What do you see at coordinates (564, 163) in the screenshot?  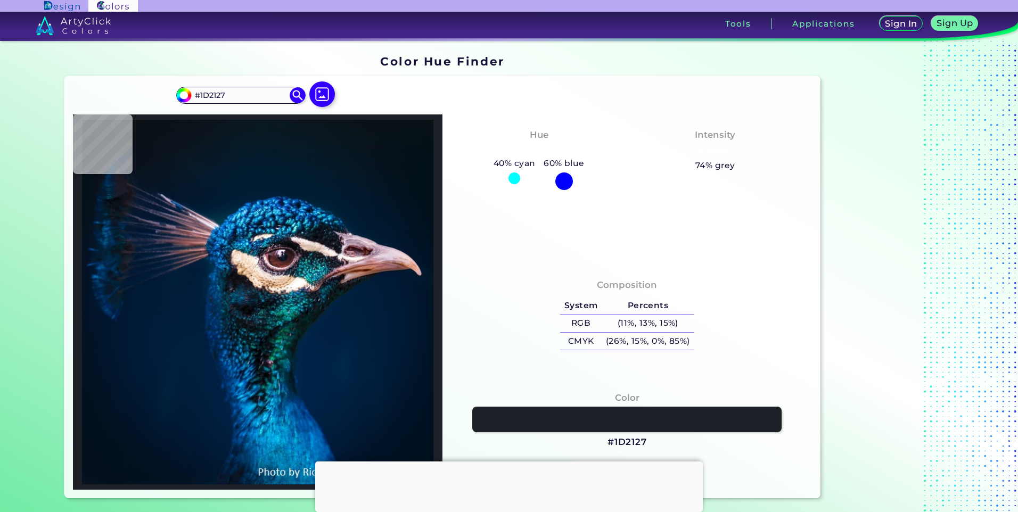 I see `h5: 60% blue` at bounding box center [564, 163].